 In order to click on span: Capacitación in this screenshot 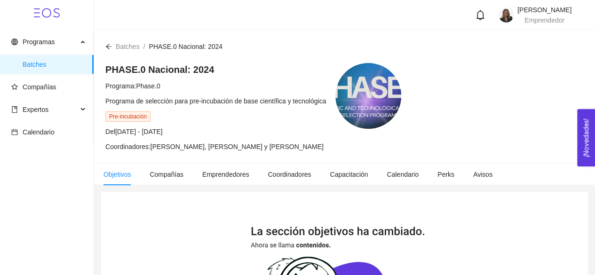, I will do `click(348, 174)`.